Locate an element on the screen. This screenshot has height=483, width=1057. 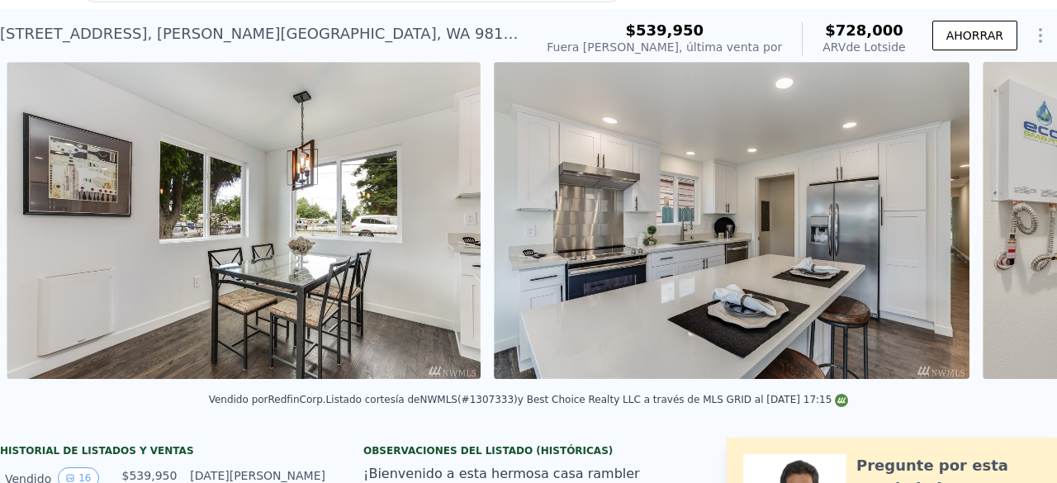
font: ARV is located at coordinates (834, 47).